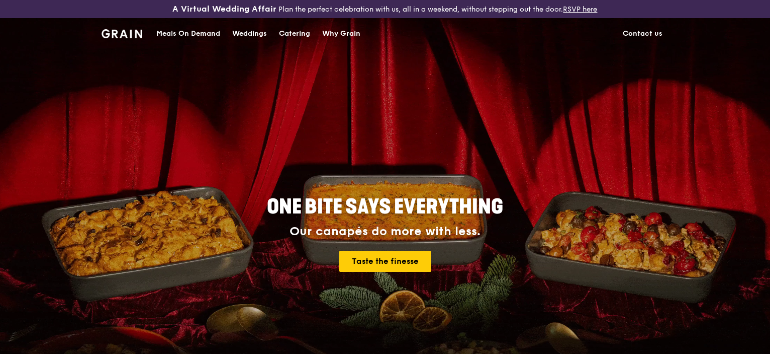 Image resolution: width=770 pixels, height=354 pixels. What do you see at coordinates (122, 33) in the screenshot?
I see `a: GrainGrain` at bounding box center [122, 33].